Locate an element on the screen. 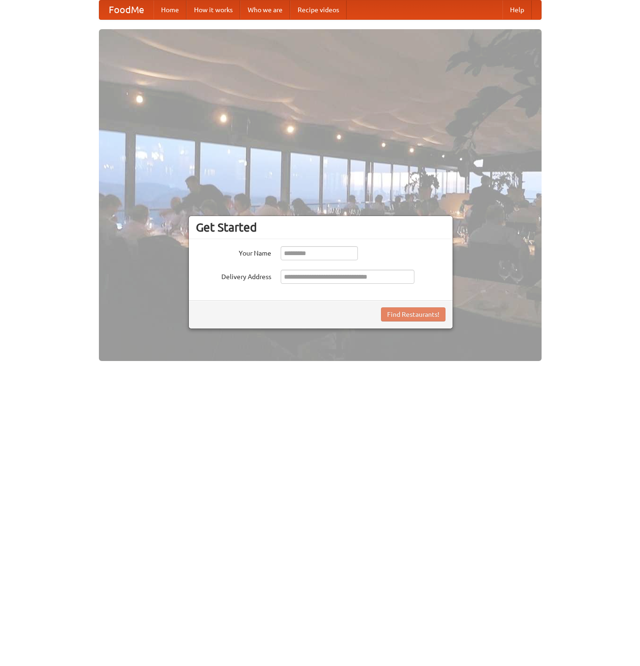 This screenshot has width=640, height=666. a: Who we are is located at coordinates (265, 10).